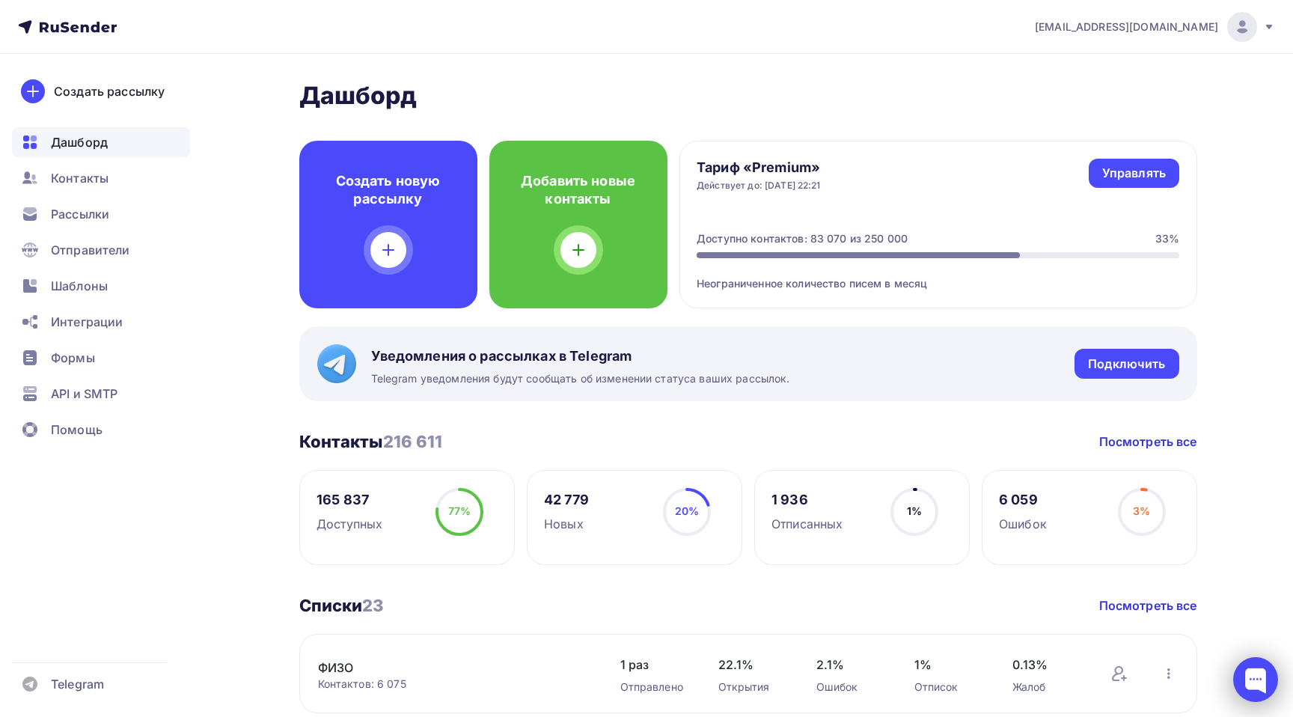 The image size is (1293, 717). Describe the element at coordinates (759, 168) in the screenshot. I see `h4: Тариф «Premium»` at that location.